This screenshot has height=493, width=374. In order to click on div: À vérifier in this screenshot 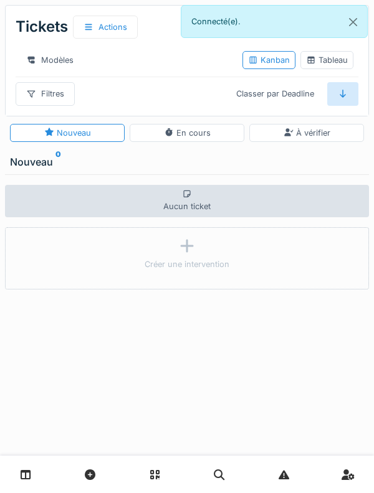, I will do `click(306, 133)`.